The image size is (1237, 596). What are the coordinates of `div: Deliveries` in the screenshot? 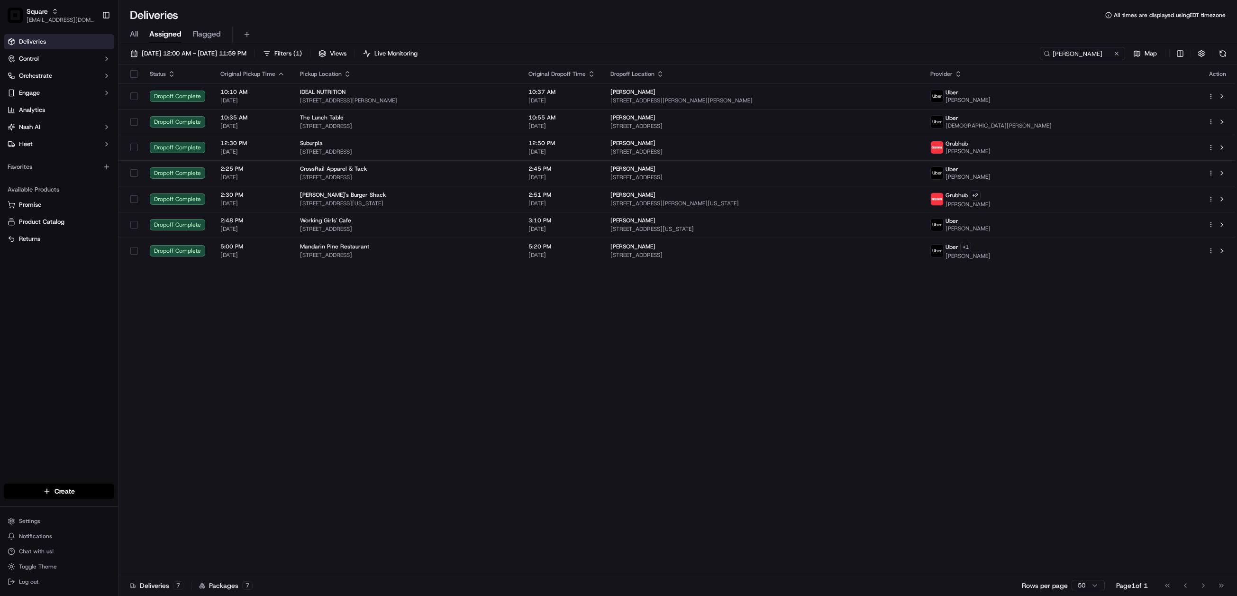 It's located at (156, 585).